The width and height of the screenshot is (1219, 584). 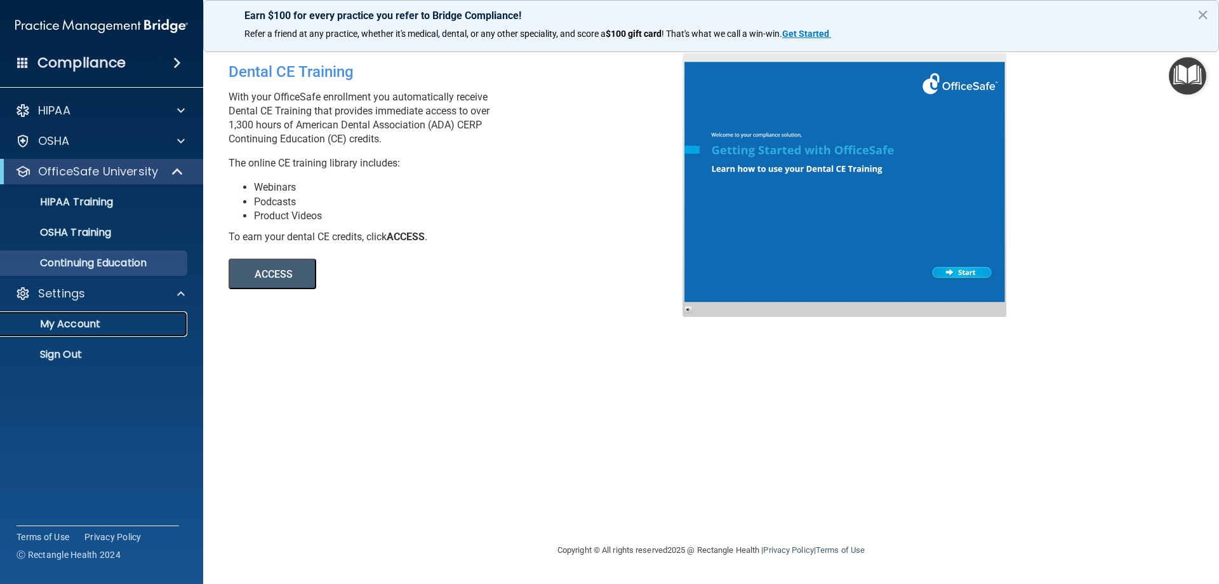 What do you see at coordinates (54, 141) in the screenshot?
I see `p: OSHA` at bounding box center [54, 141].